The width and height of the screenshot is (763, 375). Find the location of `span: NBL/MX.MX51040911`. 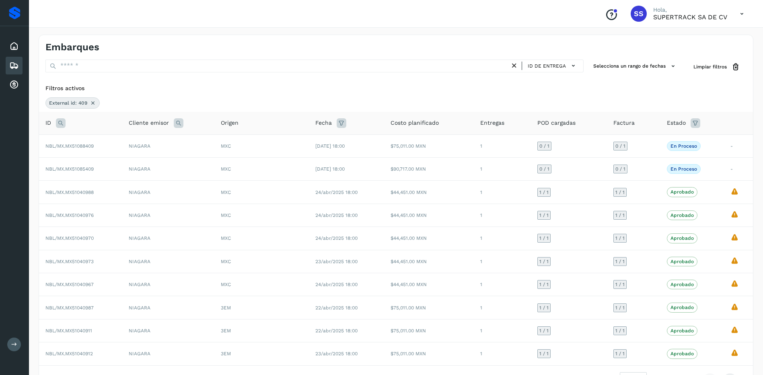

span: NBL/MX.MX51040911 is located at coordinates (69, 331).